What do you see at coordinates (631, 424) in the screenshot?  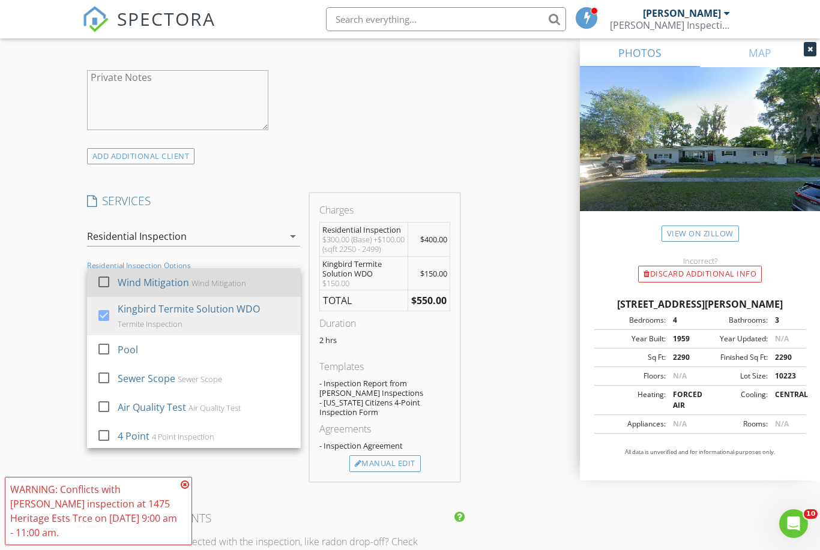 I see `div: Appliances:` at bounding box center [631, 424].